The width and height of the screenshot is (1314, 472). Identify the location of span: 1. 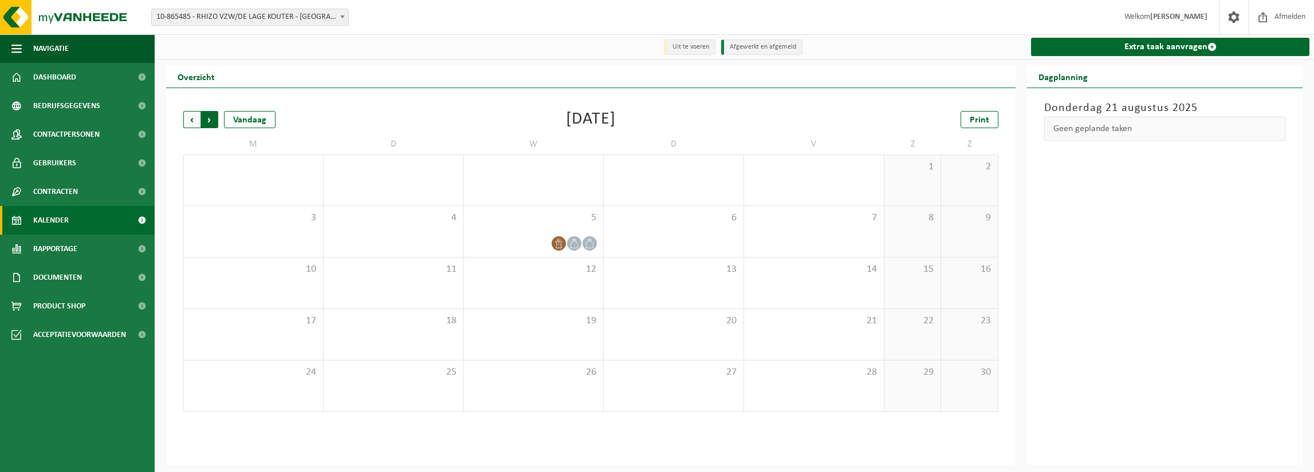
(912, 167).